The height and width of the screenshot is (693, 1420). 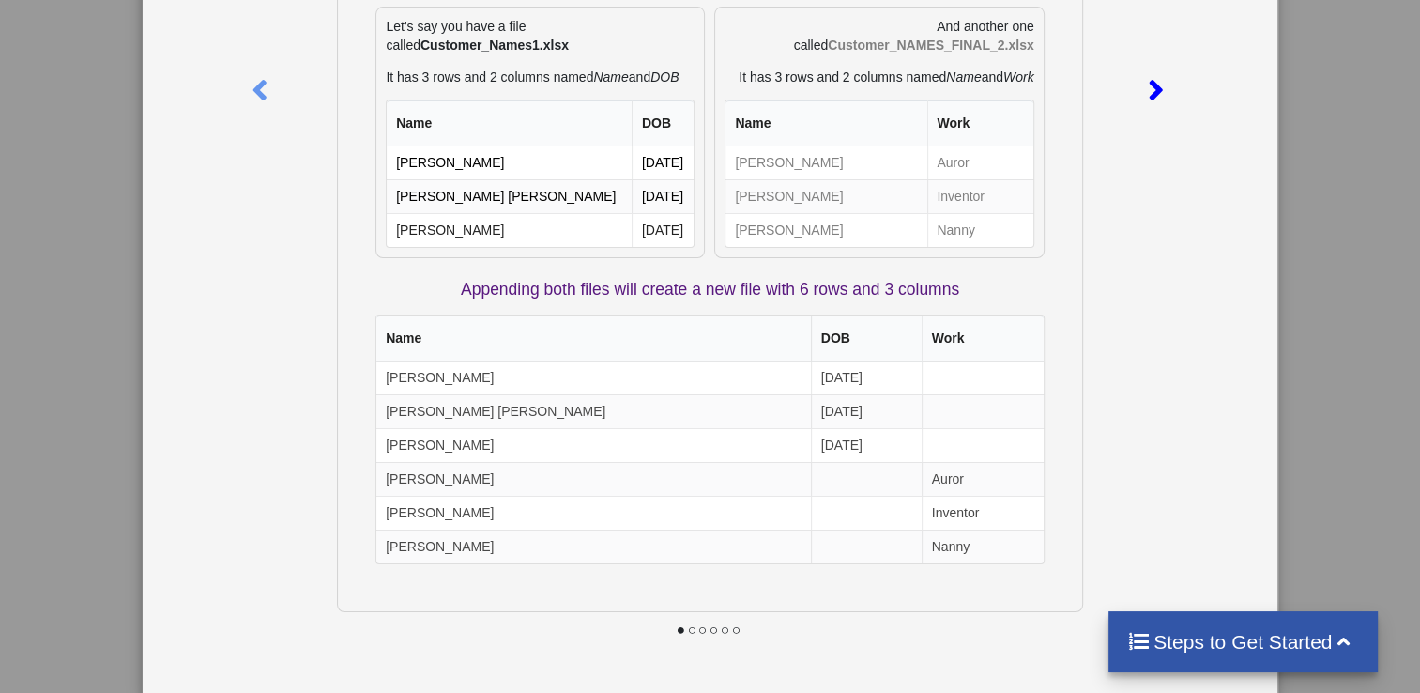 I want to click on i: Work, so click(x=1018, y=77).